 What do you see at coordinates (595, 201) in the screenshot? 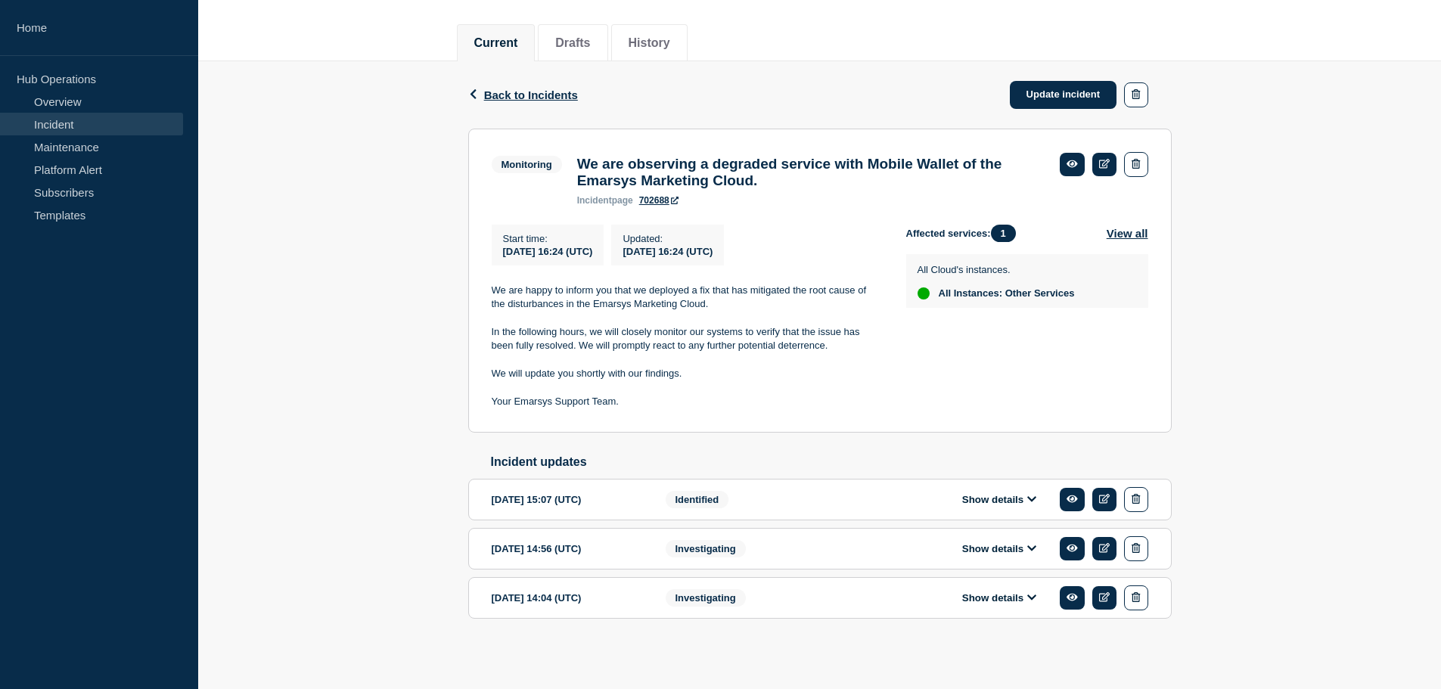
I see `span: incident` at bounding box center [595, 201].